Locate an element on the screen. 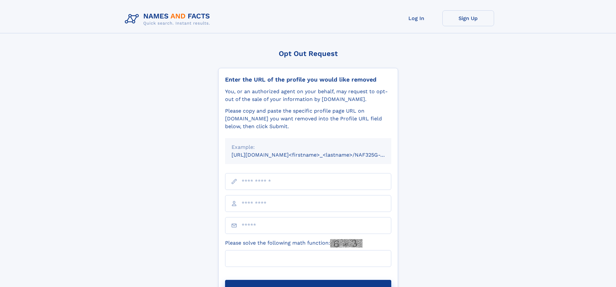 This screenshot has width=616, height=287. div: Opt Out Request is located at coordinates (308, 53).